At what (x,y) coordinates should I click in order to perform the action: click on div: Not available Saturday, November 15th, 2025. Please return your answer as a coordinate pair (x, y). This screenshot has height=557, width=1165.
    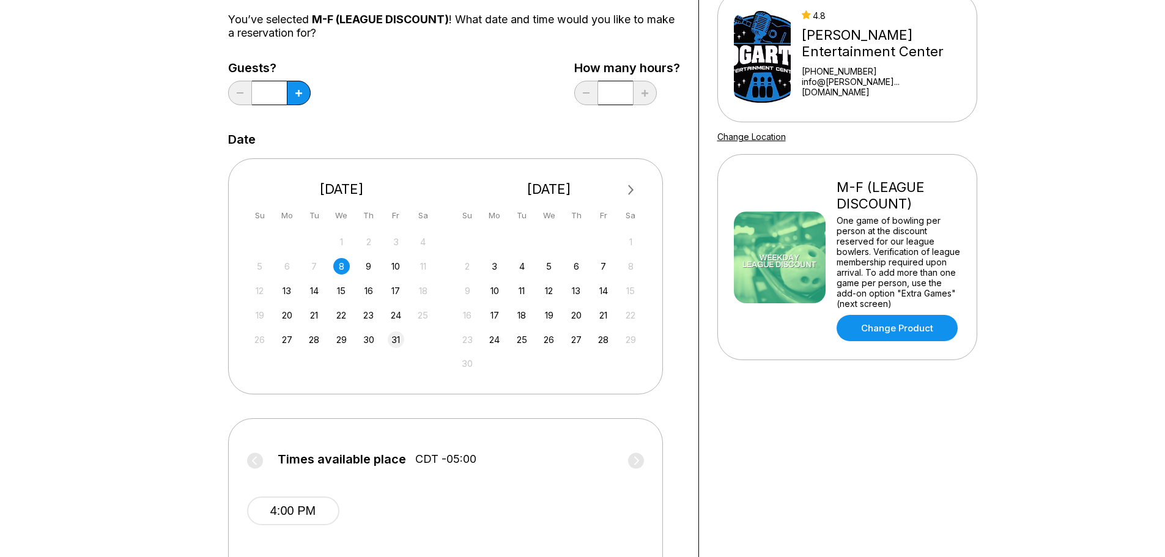
    Looking at the image, I should click on (630, 290).